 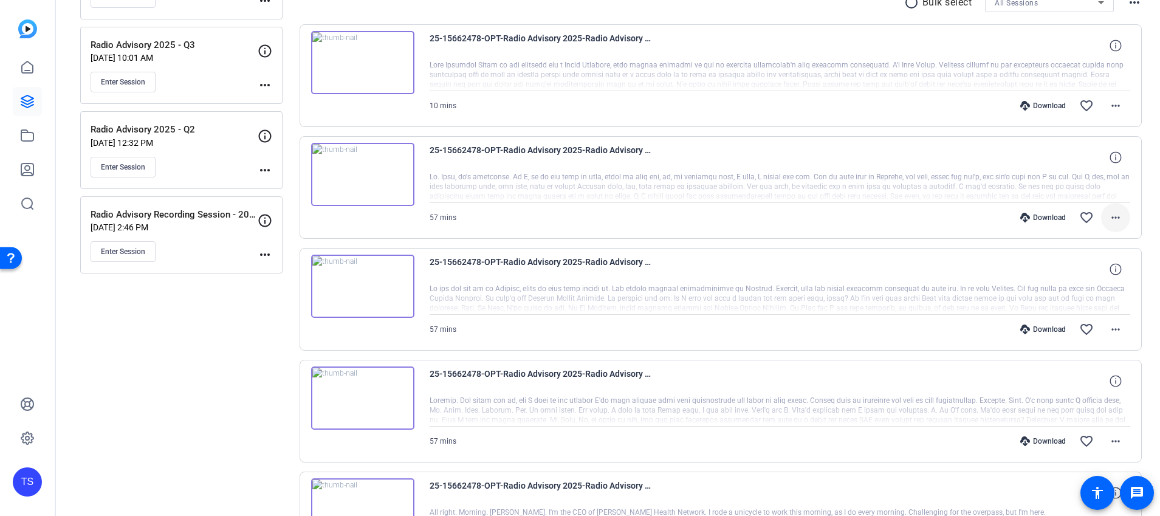 What do you see at coordinates (542, 46) in the screenshot?
I see `span: 25-15662478-OPT-Radio Advisory 2025-Radio Advisory 2025 - Q4-Abby-2025-10-01-15-44-49-956-0` at bounding box center [542, 46].